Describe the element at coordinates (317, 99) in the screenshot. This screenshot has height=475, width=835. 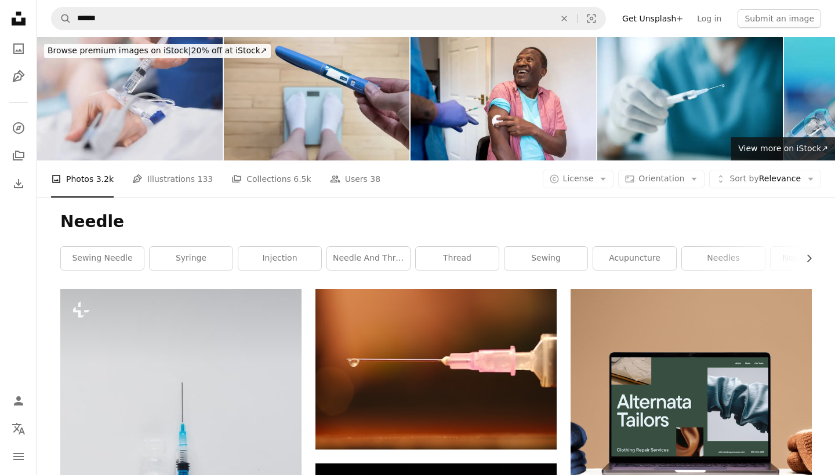
I see `img: Ozempic Insulin injection pen for diabetics and weight loss. Woman weighs herself and holds Ozemp...` at that location.